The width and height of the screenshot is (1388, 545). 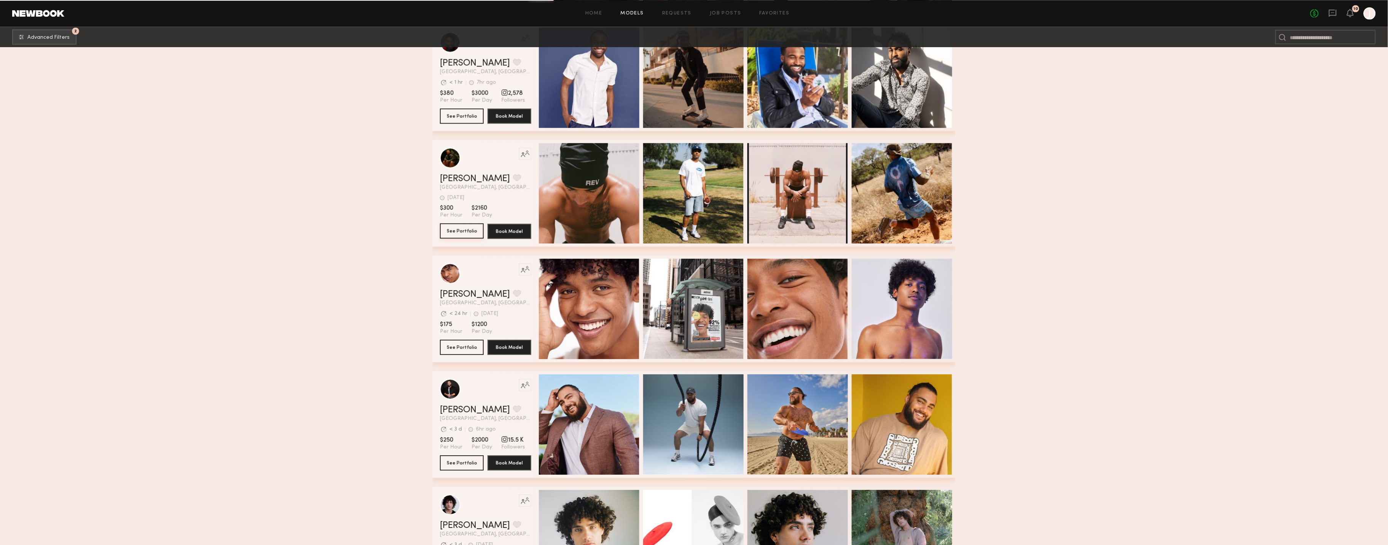 What do you see at coordinates (458, 314) in the screenshot?
I see `div: < 24 hr` at bounding box center [458, 314].